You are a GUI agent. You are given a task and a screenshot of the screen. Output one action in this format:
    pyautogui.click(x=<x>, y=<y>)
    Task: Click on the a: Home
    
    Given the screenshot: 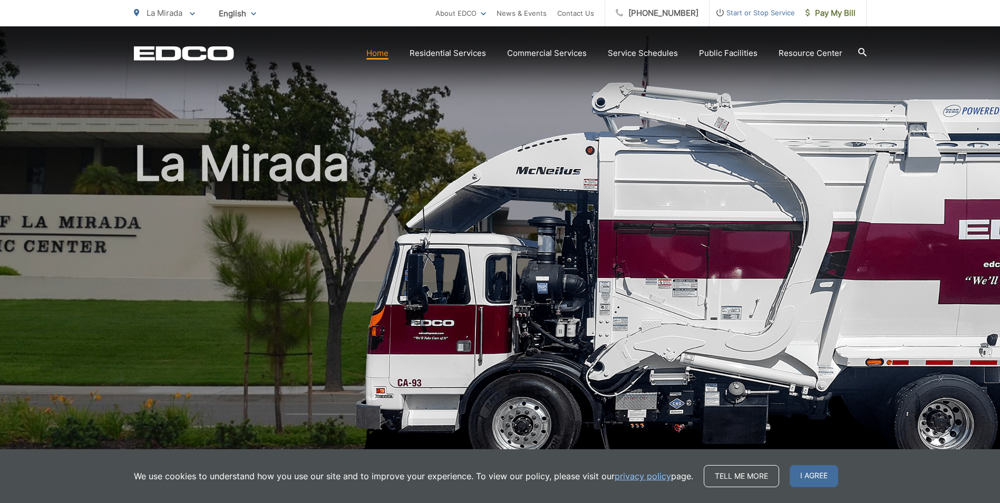 What is the action you would take?
    pyautogui.click(x=378, y=53)
    